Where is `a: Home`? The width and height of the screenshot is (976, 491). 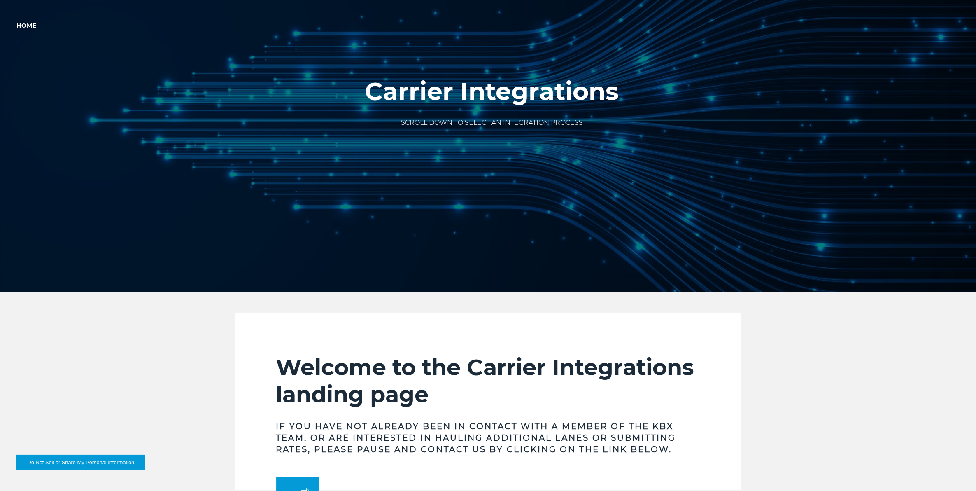 a: Home is located at coordinates (26, 26).